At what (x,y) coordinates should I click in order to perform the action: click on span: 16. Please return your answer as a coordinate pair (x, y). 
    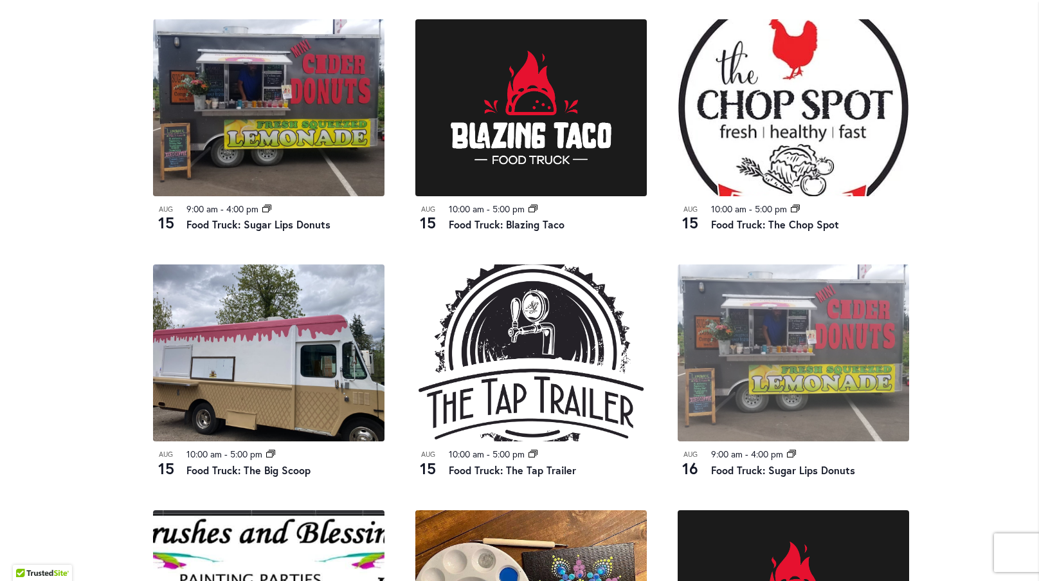
    Looking at the image, I should click on (690, 468).